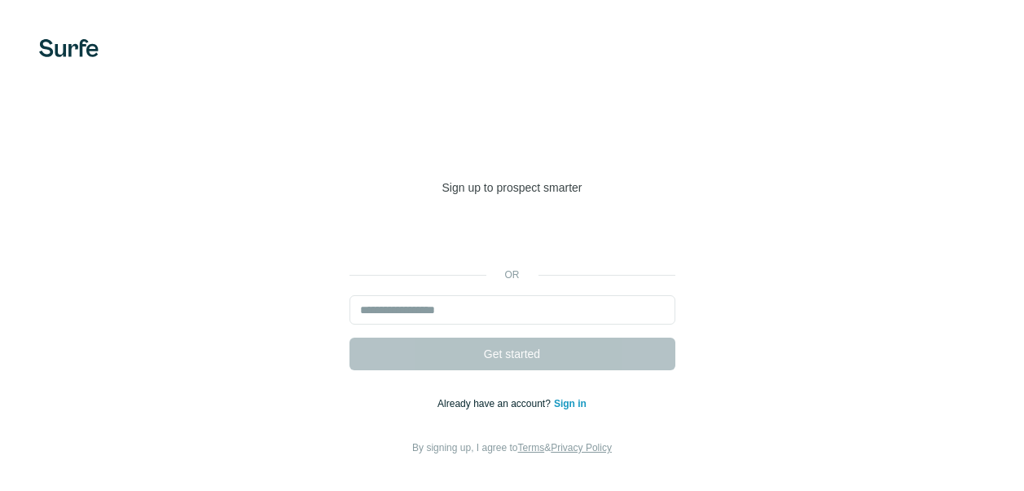 This screenshot has width=1024, height=491. What do you see at coordinates (513, 187) in the screenshot?
I see `p: Sign up to prospect smarter` at bounding box center [513, 187].